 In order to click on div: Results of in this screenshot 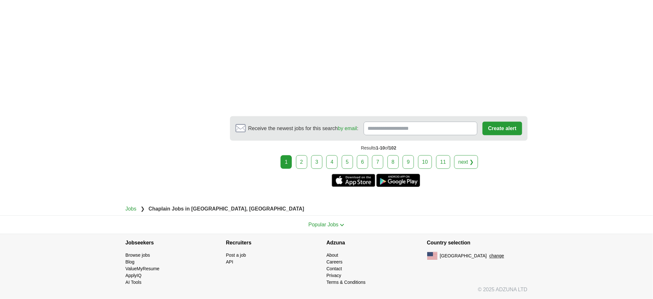, I will do `click(379, 148)`.